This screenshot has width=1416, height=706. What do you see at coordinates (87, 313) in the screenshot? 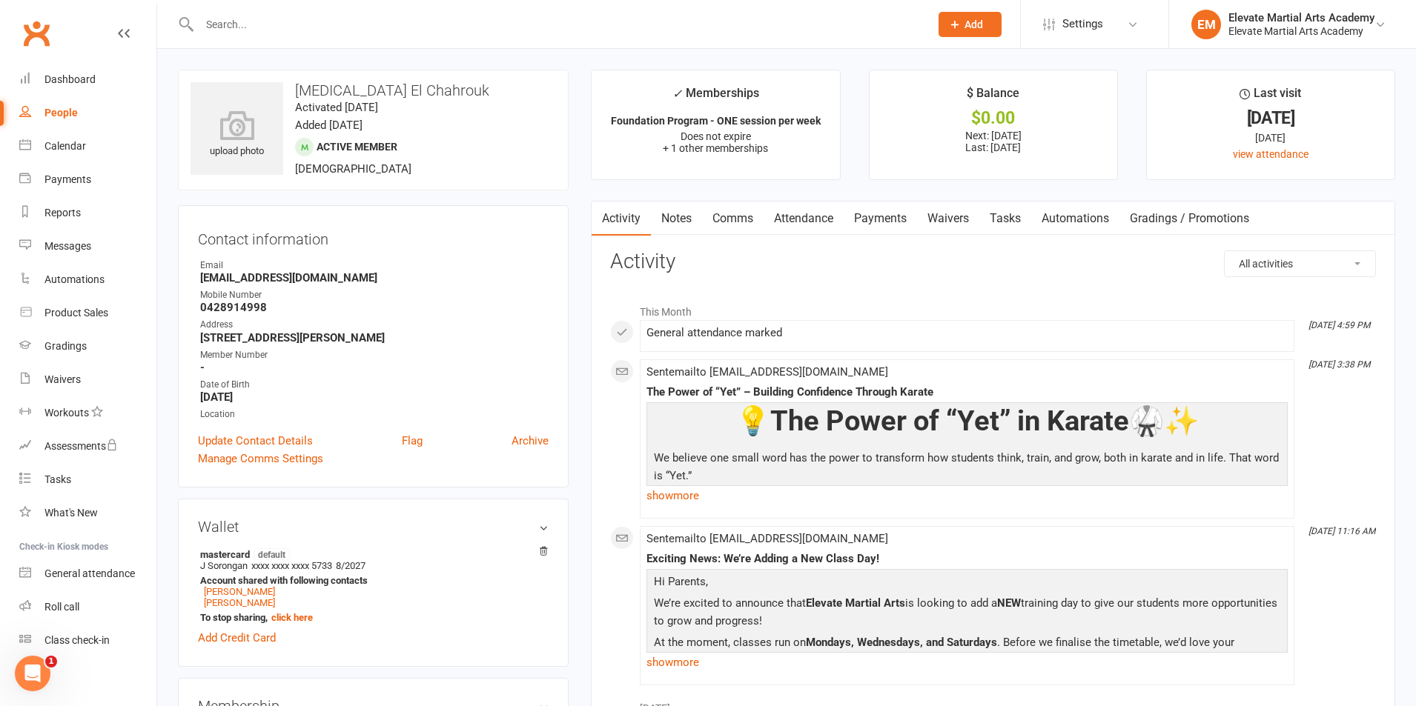
I see `a: Product Sales` at bounding box center [87, 313].